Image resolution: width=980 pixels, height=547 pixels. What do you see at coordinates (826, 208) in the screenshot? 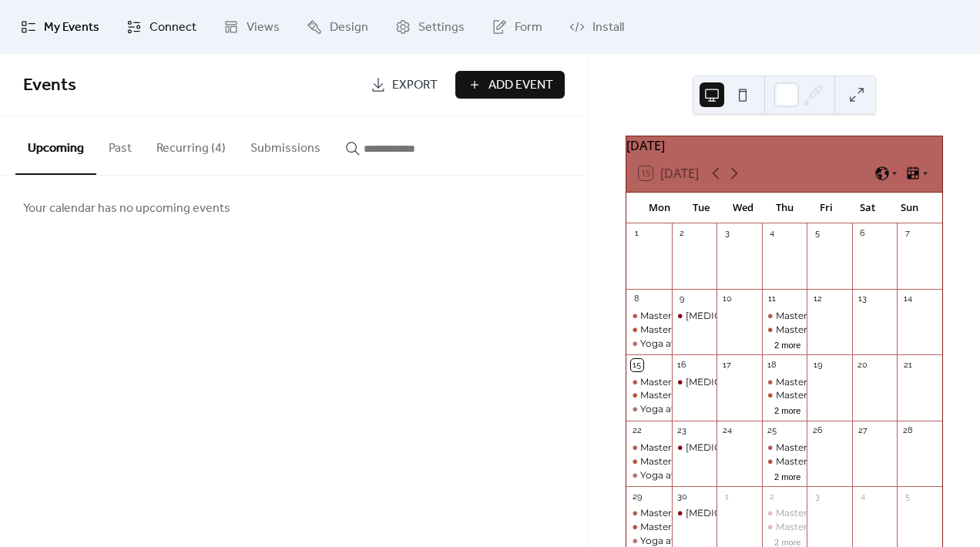
I see `div: Fri` at bounding box center [826, 208].